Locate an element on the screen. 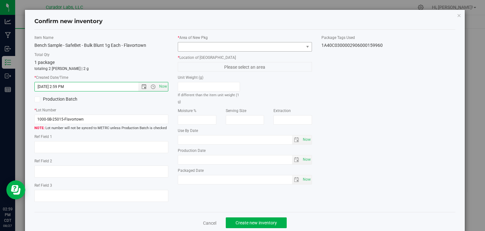 This screenshot has height=231, width=485. span: Open the date view is located at coordinates (144, 87).